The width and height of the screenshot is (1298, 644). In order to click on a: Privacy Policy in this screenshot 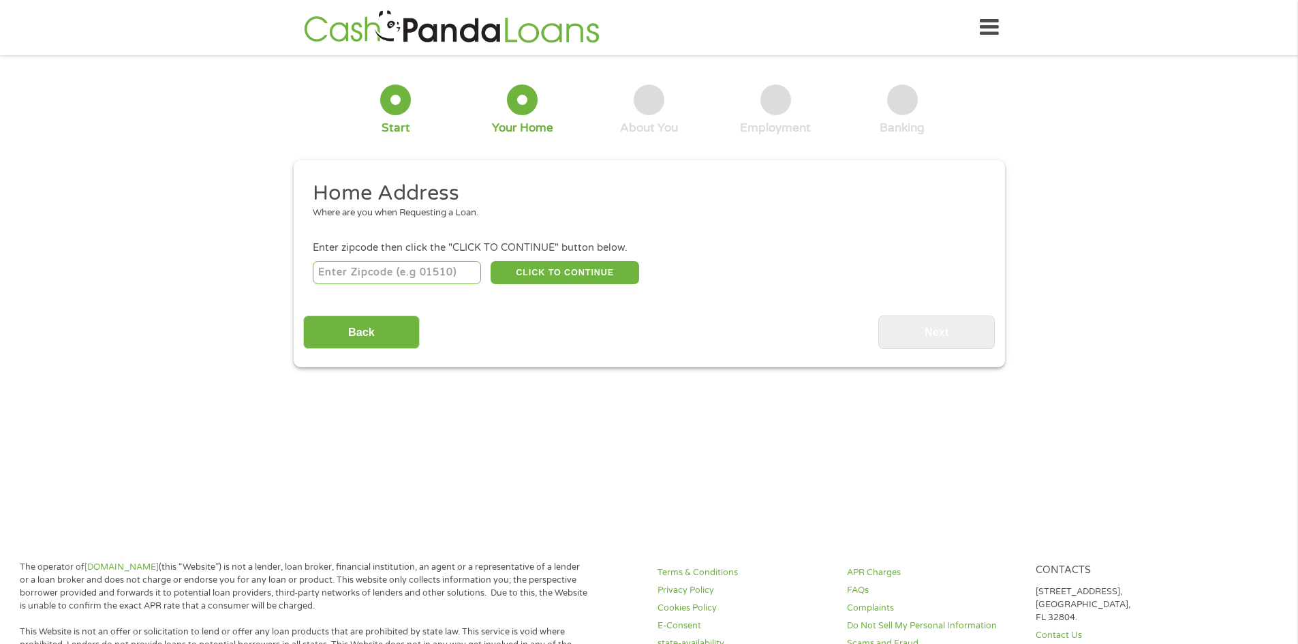, I will do `click(744, 590)`.